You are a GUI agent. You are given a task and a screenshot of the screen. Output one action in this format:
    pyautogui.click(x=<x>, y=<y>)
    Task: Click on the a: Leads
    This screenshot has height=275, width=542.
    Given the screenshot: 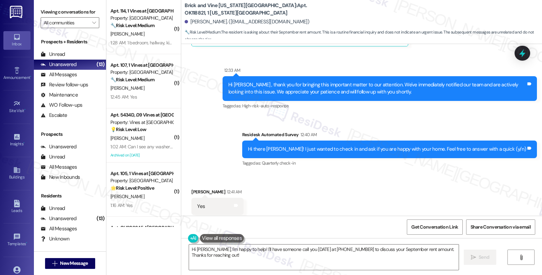 What is the action you would take?
    pyautogui.click(x=17, y=207)
    